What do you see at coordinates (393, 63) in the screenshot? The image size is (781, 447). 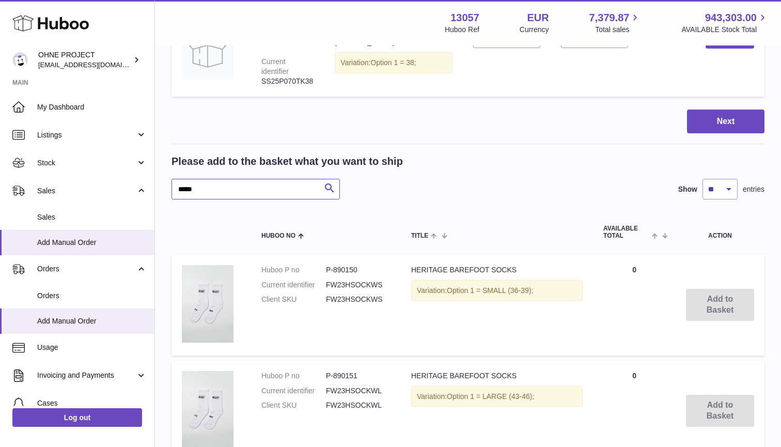 I see `span: Option 1 = 38;` at bounding box center [393, 63].